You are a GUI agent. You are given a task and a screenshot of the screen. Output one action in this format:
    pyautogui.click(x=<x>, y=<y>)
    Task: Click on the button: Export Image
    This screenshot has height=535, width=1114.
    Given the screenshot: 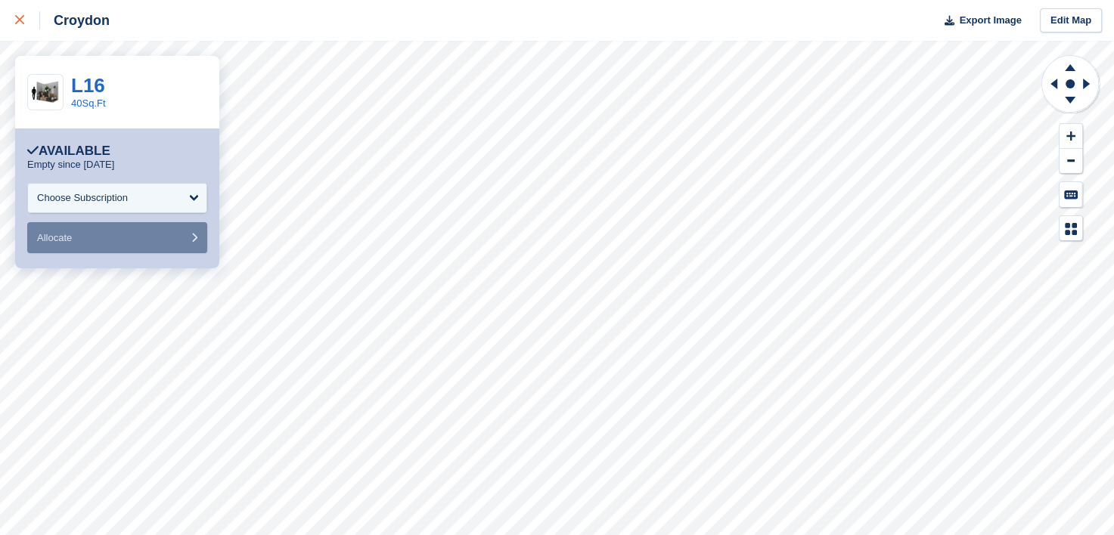 What is the action you would take?
    pyautogui.click(x=978, y=20)
    